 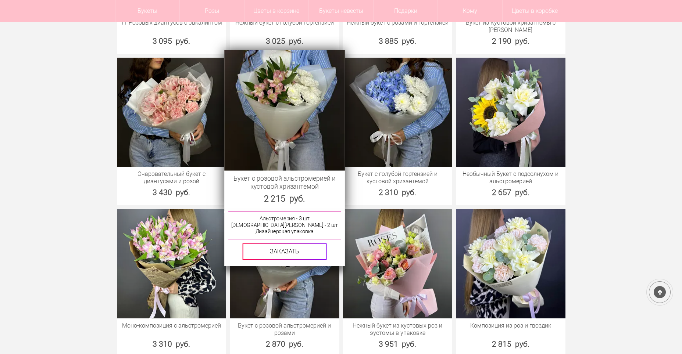 I want to click on div: 2 310 руб., so click(x=398, y=193).